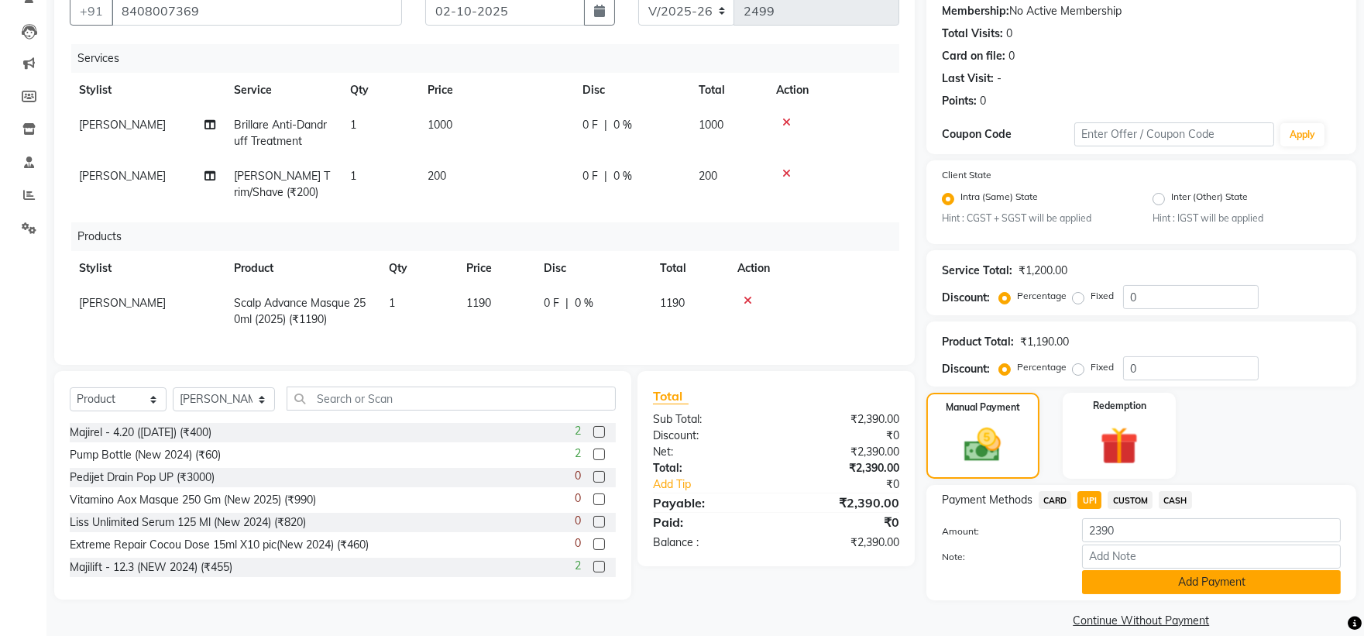 Image resolution: width=1364 pixels, height=636 pixels. Describe the element at coordinates (972, 33) in the screenshot. I see `div: Total Visits:` at that location.